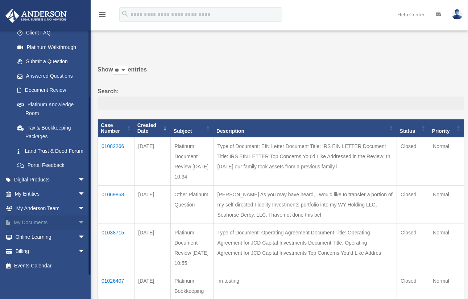  What do you see at coordinates (281, 73) in the screenshot?
I see `label: Show entries` at bounding box center [281, 73].